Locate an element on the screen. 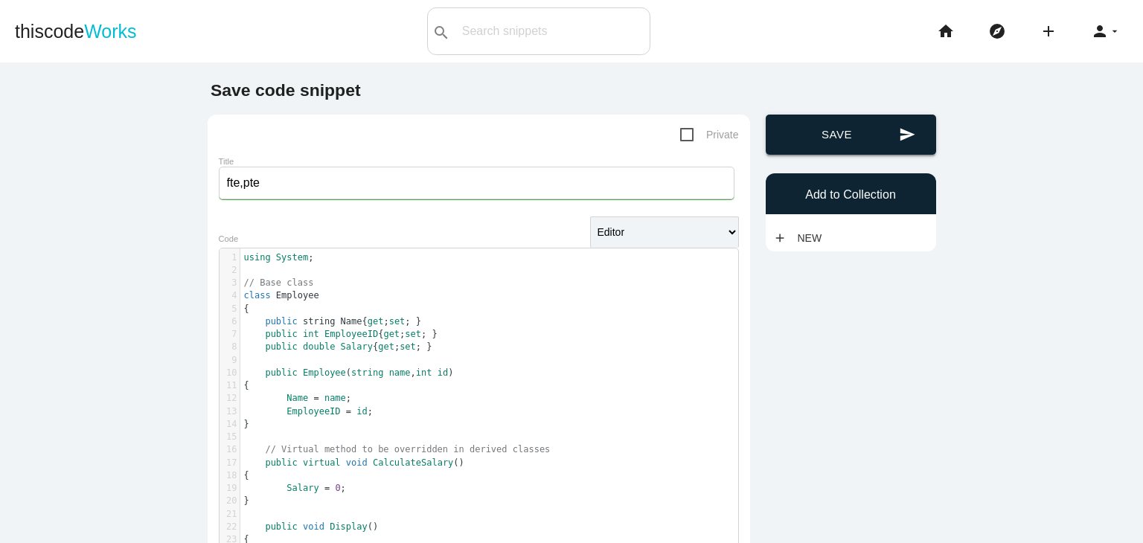 The height and width of the screenshot is (543, 1143). a: addNew is located at coordinates (802, 238).